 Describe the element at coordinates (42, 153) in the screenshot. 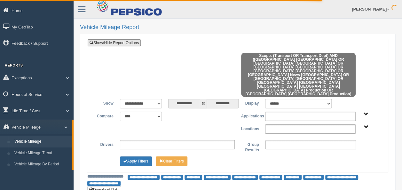

I see `a: Vehicle Mileage Trend` at that location.